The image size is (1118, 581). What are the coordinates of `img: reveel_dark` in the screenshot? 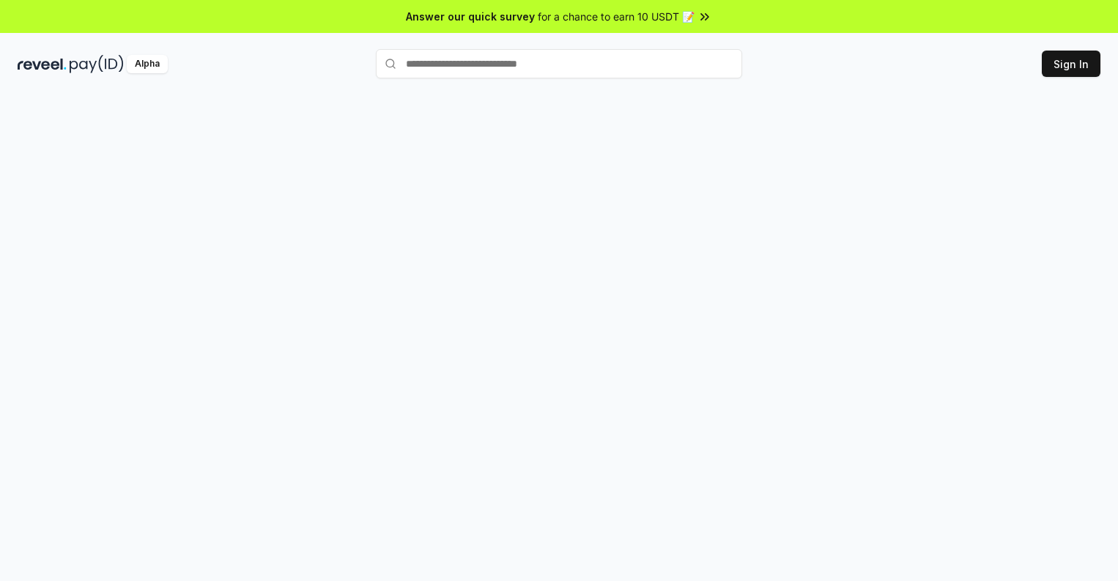 It's located at (42, 64).